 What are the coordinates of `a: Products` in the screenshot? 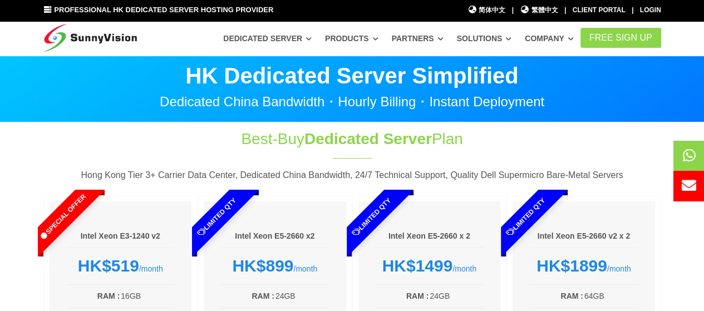 It's located at (352, 38).